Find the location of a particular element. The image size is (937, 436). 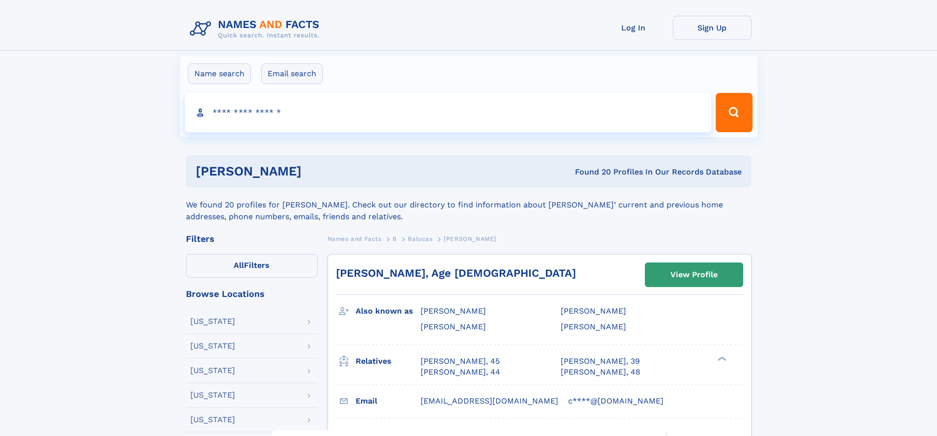

button: Search Button is located at coordinates (734, 113).